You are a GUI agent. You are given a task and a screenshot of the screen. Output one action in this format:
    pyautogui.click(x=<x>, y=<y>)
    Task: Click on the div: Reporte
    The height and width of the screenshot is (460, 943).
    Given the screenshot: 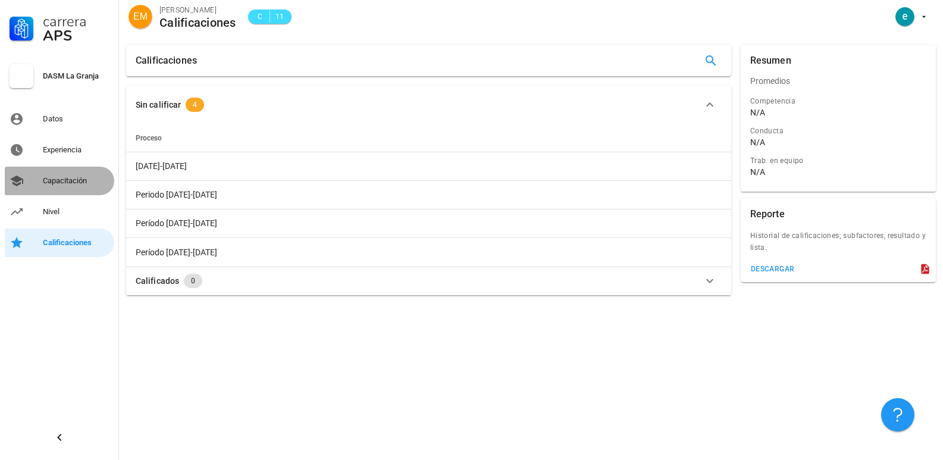 What is the action you would take?
    pyautogui.click(x=767, y=214)
    